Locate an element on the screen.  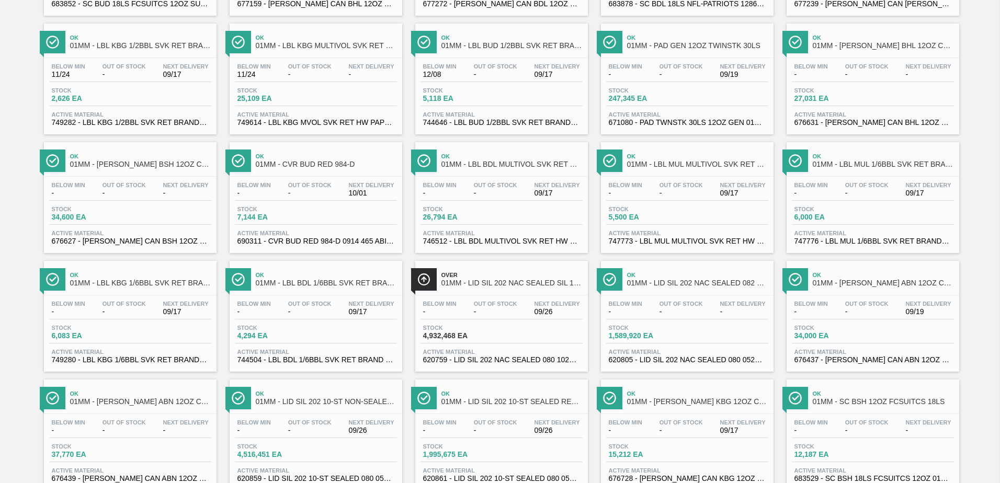
span: 01MM - CARR ABN 12OZ CAN CAN PK 15/12 CAN AQUEOUS COATING is located at coordinates (883, 283).